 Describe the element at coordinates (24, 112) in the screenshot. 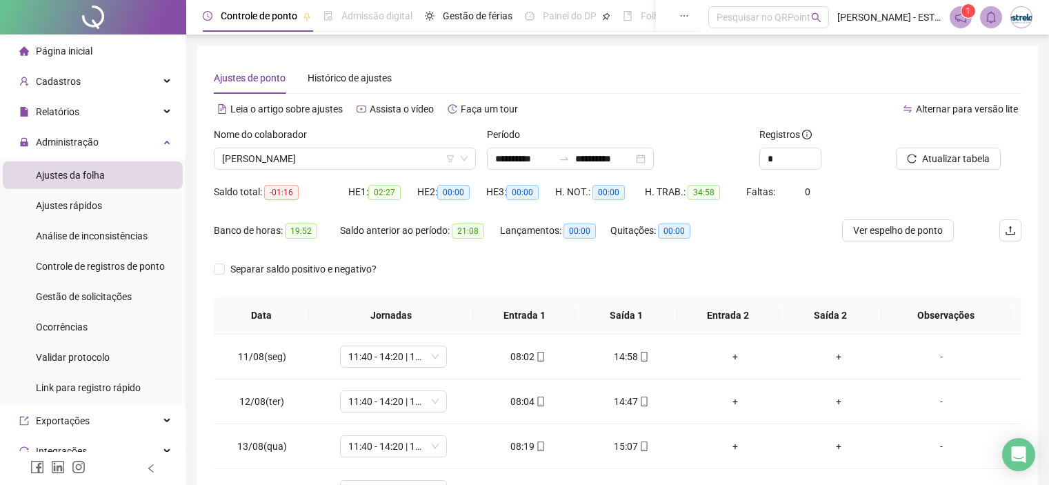

I see `span: file` at that location.